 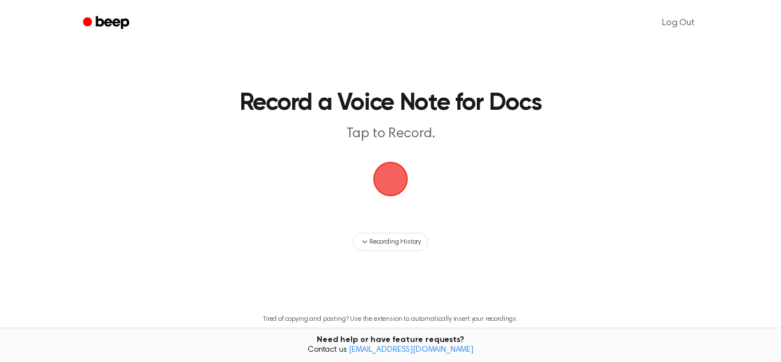 What do you see at coordinates (390, 179) in the screenshot?
I see `img: Beep Logo` at bounding box center [390, 179].